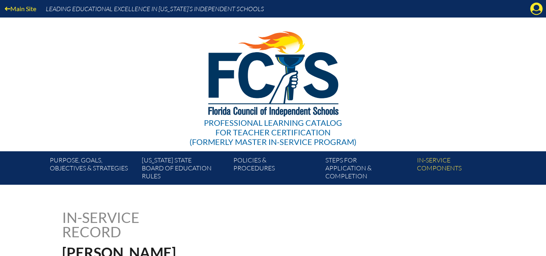  I want to click on a: Main Site, so click(20, 8).